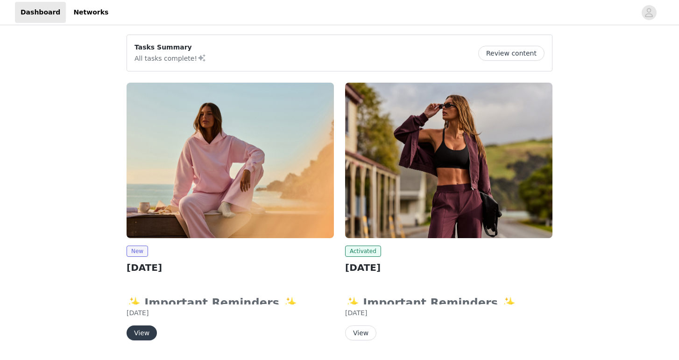 The image size is (679, 360). Describe the element at coordinates (137, 251) in the screenshot. I see `span: New` at that location.